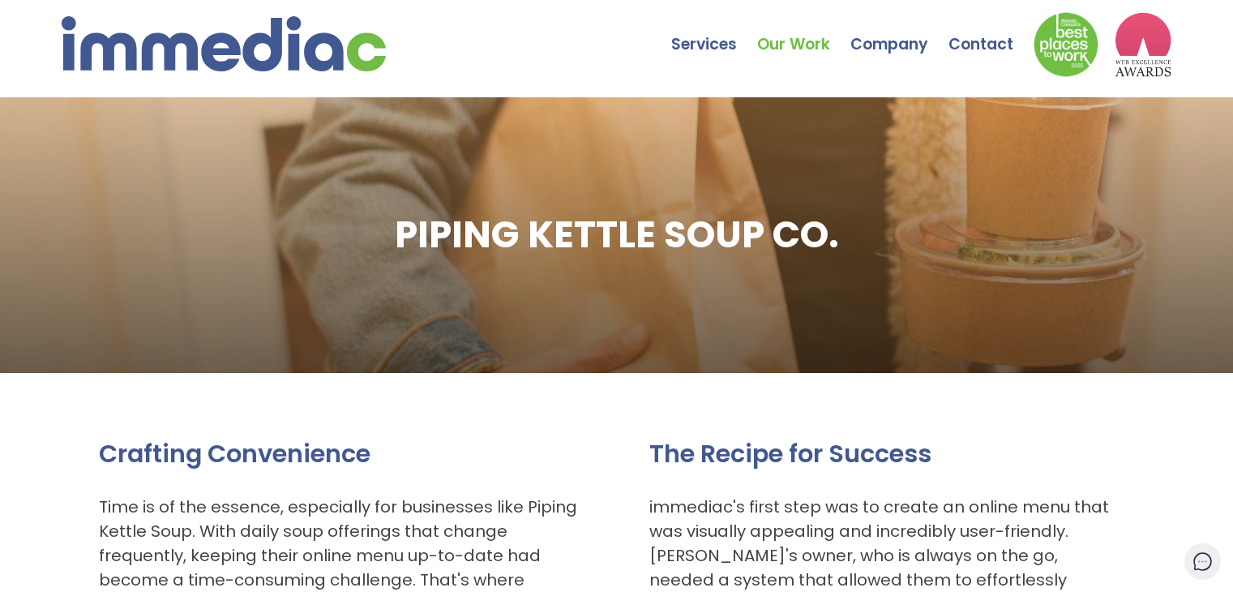 The height and width of the screenshot is (592, 1233). Describe the element at coordinates (899, 32) in the screenshot. I see `a: Company` at that location.